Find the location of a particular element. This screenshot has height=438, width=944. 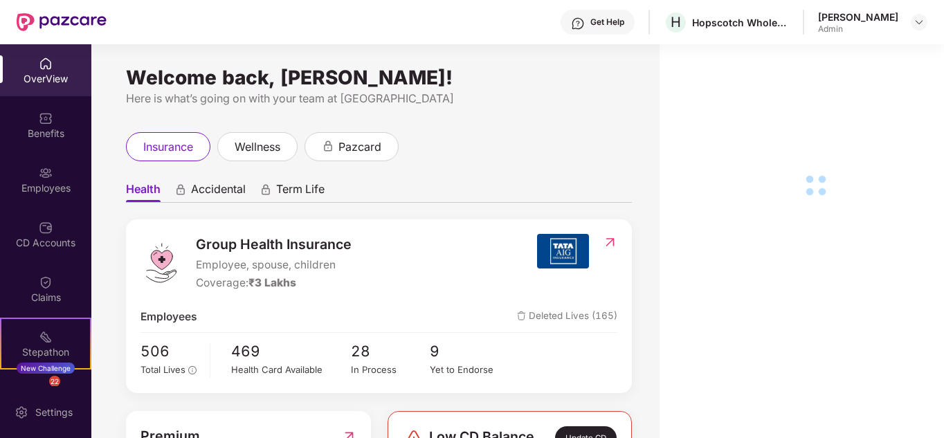

span: 28 is located at coordinates (391, 351).